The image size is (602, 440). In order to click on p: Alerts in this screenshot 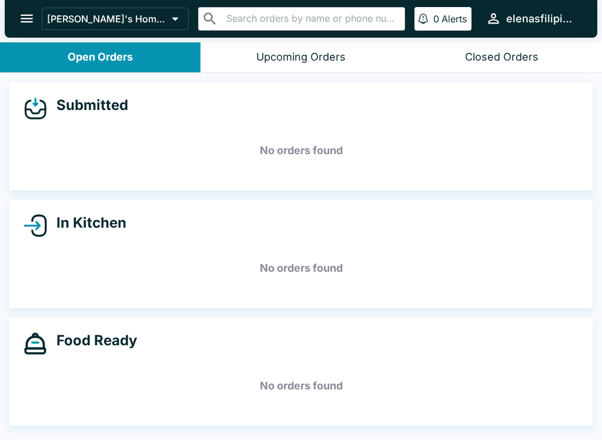, I will do `click(454, 19)`.